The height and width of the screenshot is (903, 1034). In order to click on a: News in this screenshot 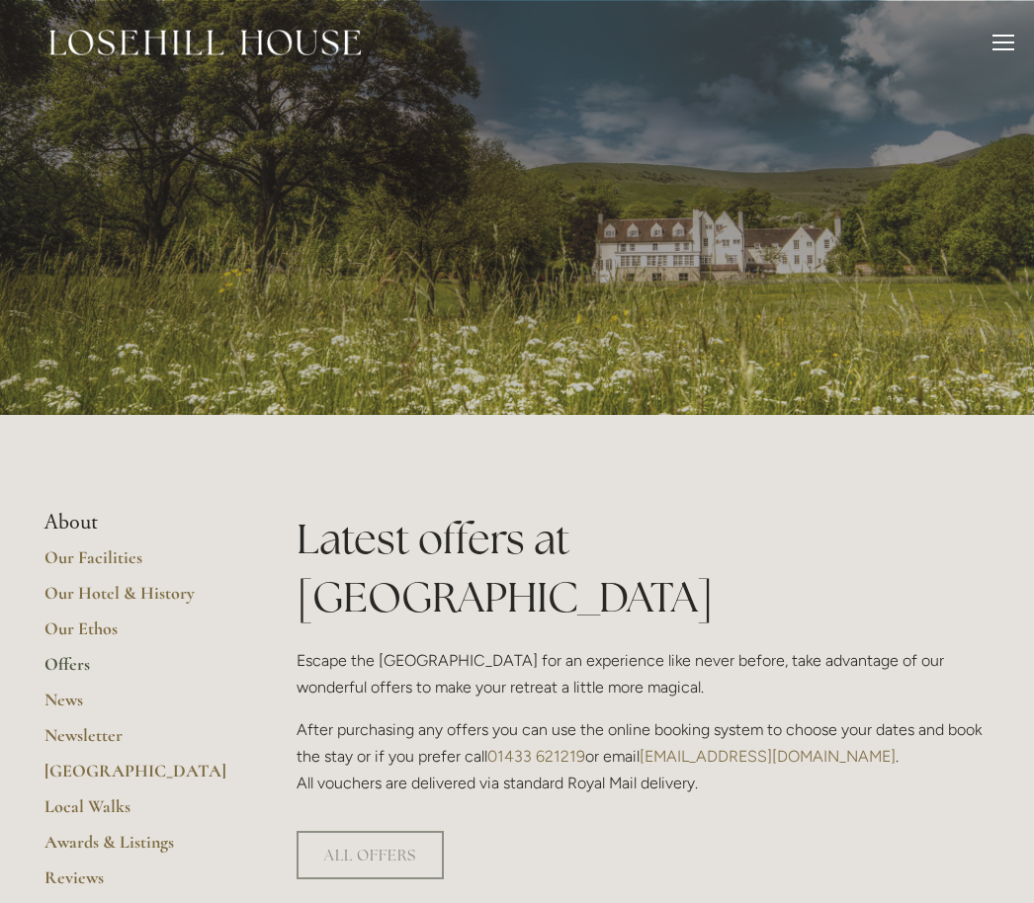, I will do `click(138, 706)`.